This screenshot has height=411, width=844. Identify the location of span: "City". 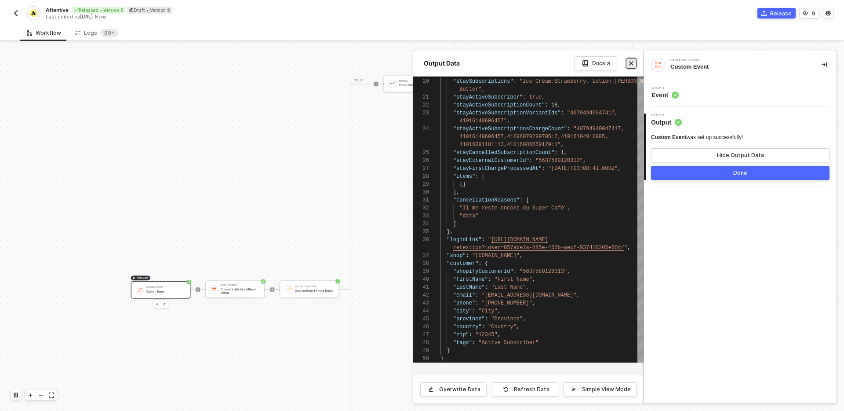
(488, 311).